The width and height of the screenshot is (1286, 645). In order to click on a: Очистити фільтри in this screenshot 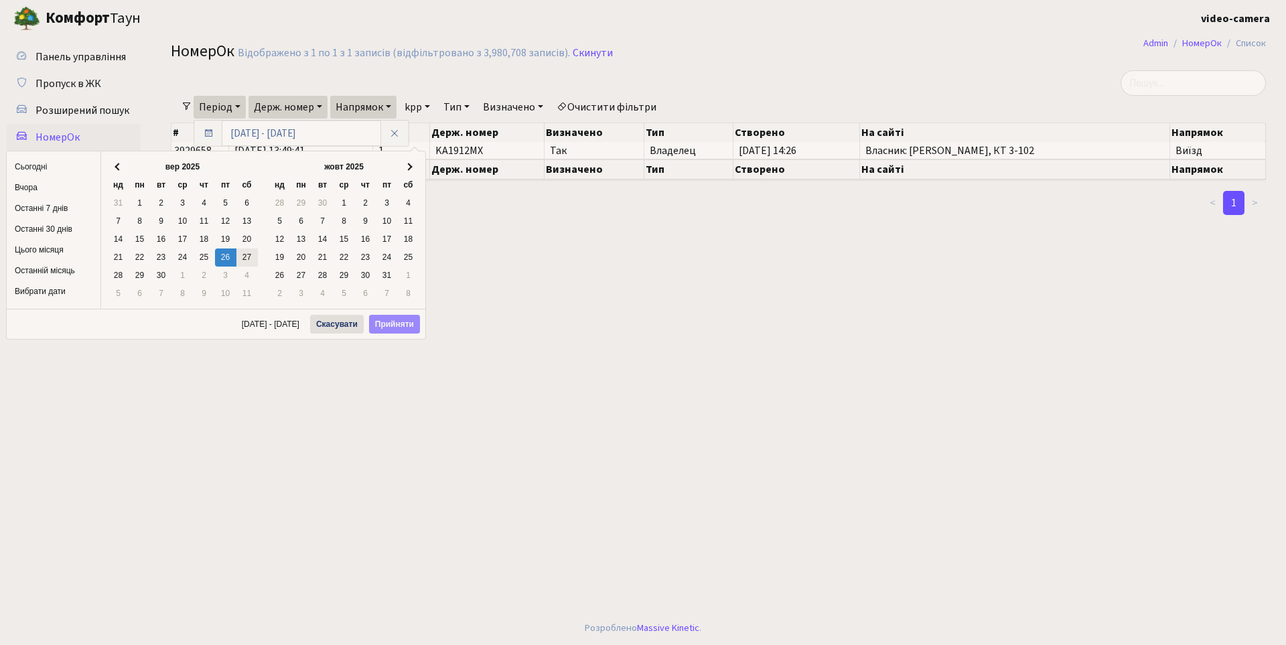, I will do `click(606, 107)`.